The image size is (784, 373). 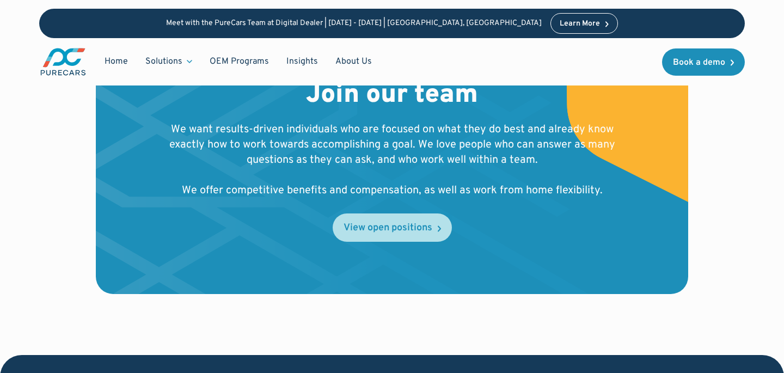 What do you see at coordinates (392, 160) in the screenshot?
I see `p: We want results-driven individuals who are focused on what they do best and already know exactly ...` at bounding box center [392, 160].